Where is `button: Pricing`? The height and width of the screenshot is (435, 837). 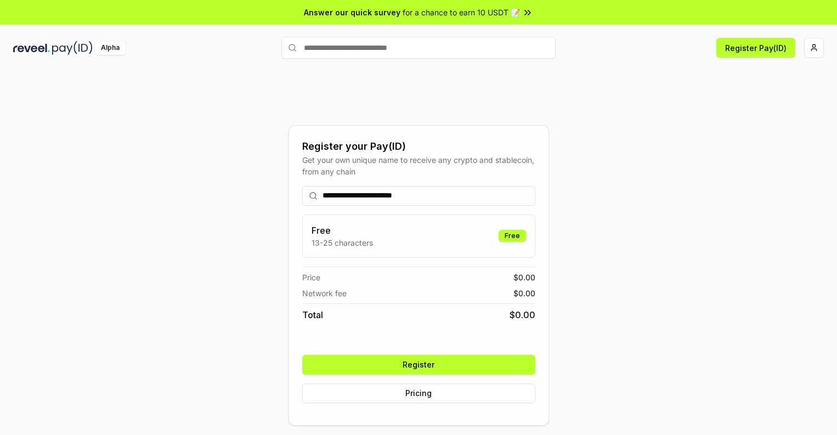 button: Pricing is located at coordinates (418, 393).